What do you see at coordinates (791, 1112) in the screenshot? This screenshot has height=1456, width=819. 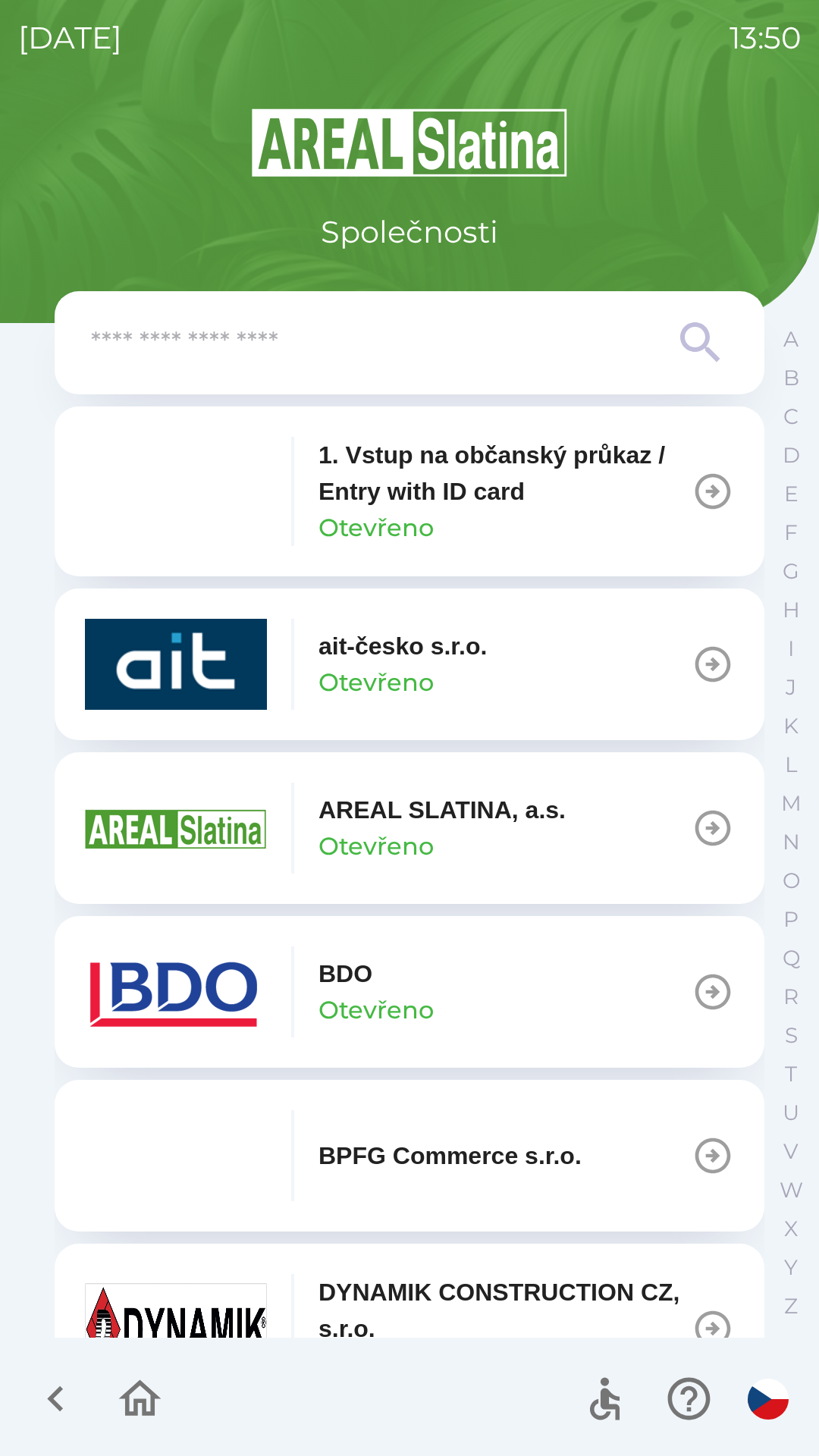 I see `p: U` at bounding box center [791, 1112].